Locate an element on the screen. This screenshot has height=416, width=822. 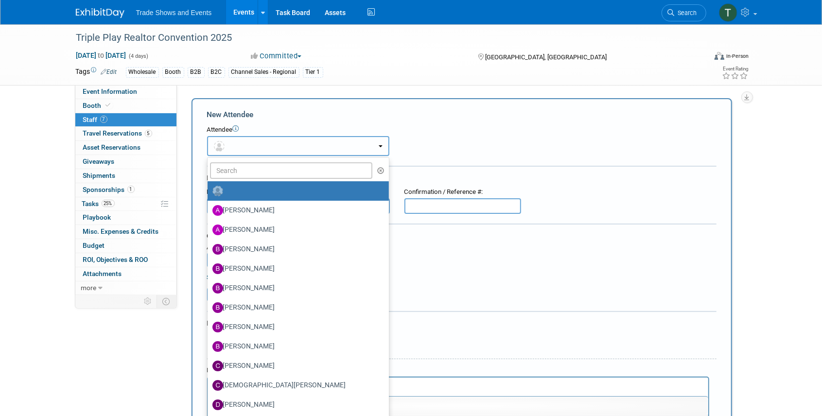
div: Notes is located at coordinates (458, 370).